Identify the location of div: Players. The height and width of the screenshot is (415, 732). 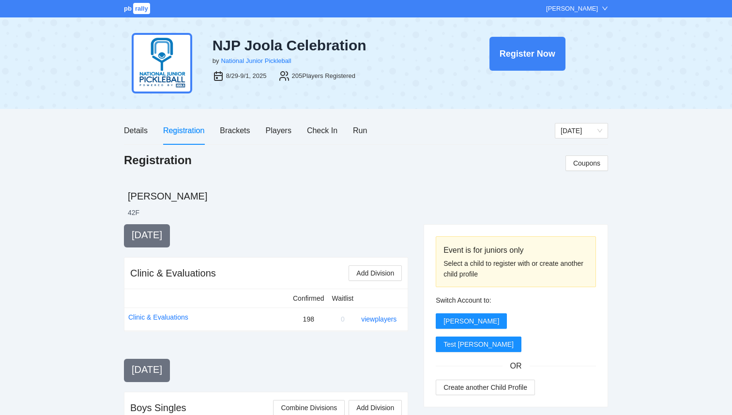
(278, 130).